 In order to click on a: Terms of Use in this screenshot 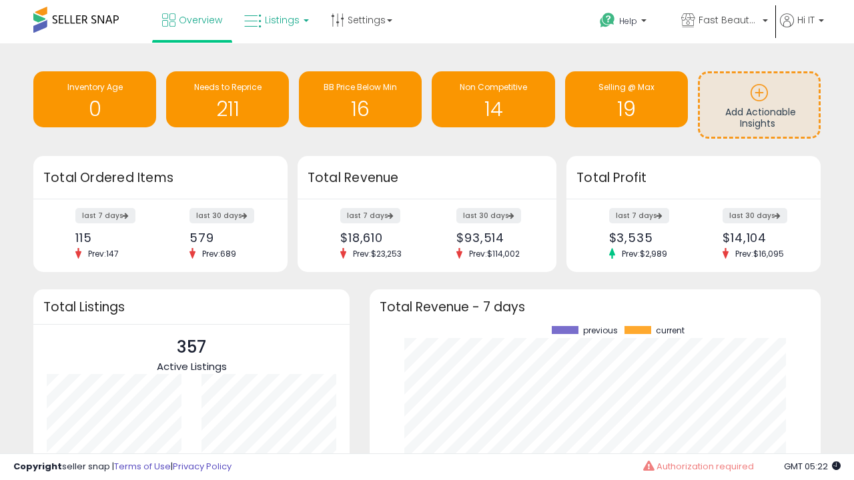, I will do `click(142, 466)`.